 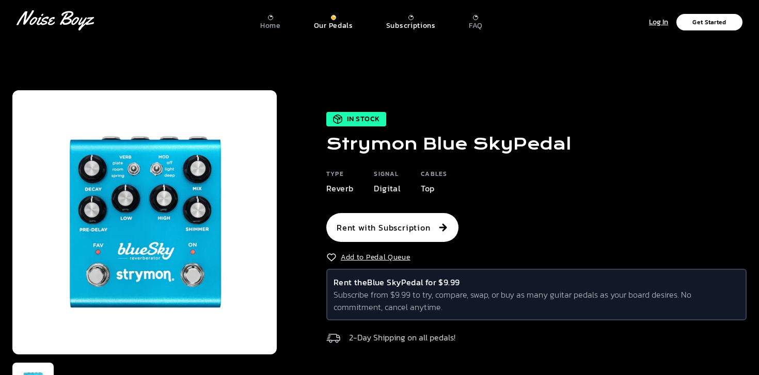 I want to click on h1: Strymon Blue Sky Pedal, so click(x=449, y=144).